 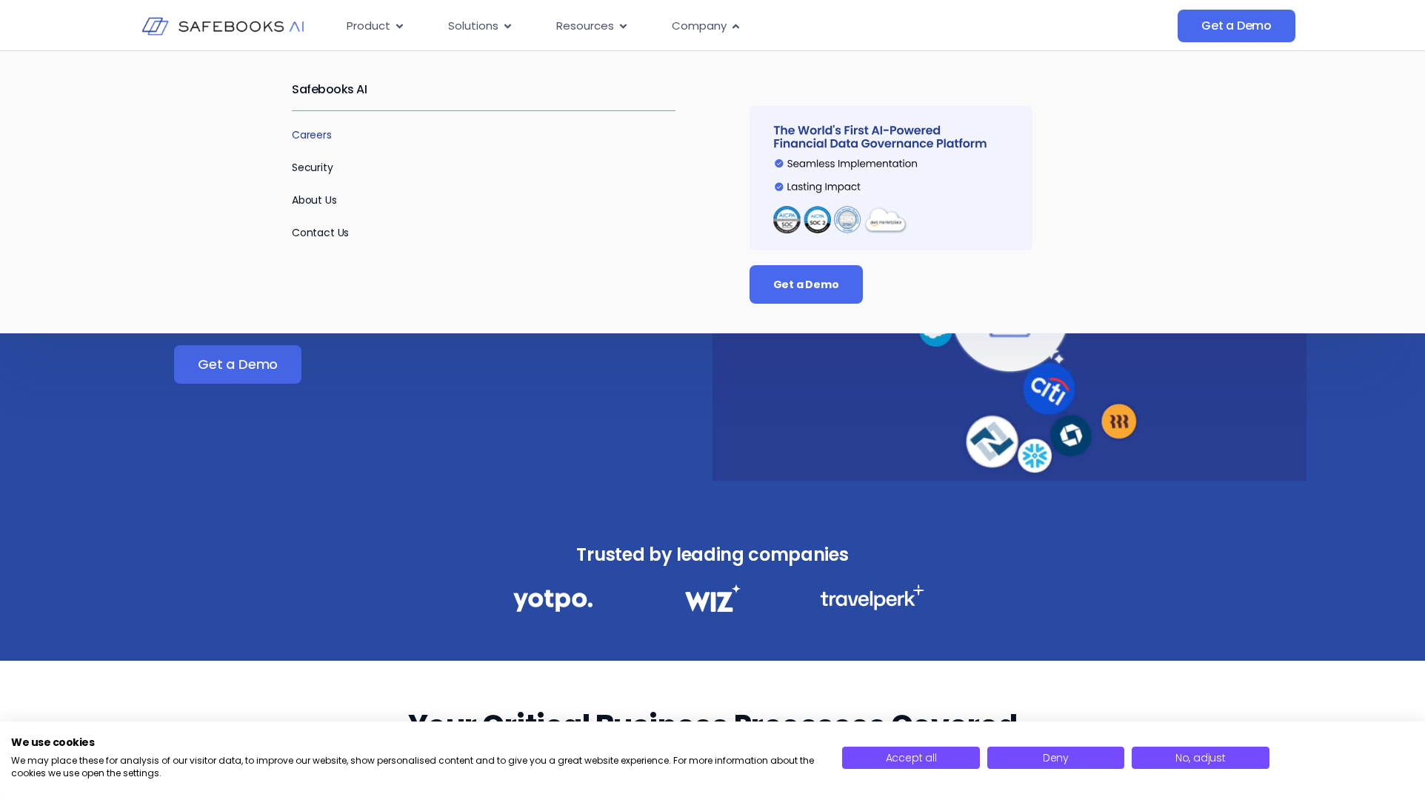 I want to click on nav: Menu, so click(x=682, y=26).